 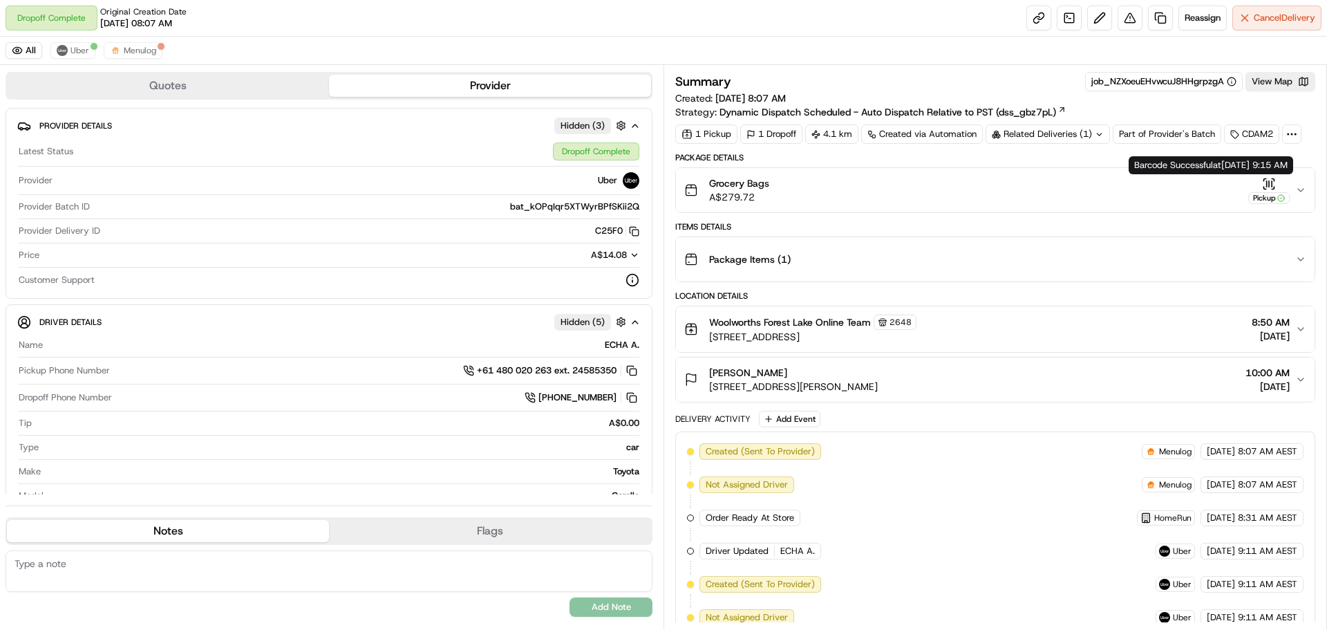 I want to click on span: Provider Delivery ID, so click(x=59, y=231).